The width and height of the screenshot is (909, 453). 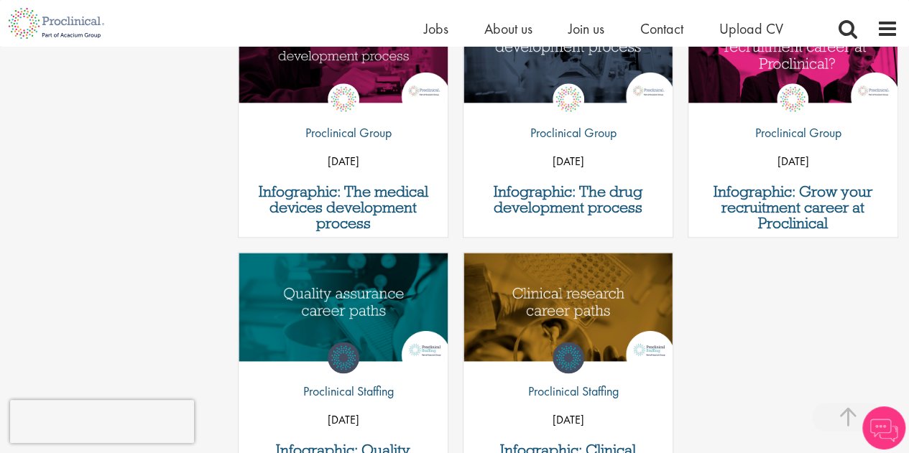 What do you see at coordinates (662, 29) in the screenshot?
I see `span: Contact` at bounding box center [662, 29].